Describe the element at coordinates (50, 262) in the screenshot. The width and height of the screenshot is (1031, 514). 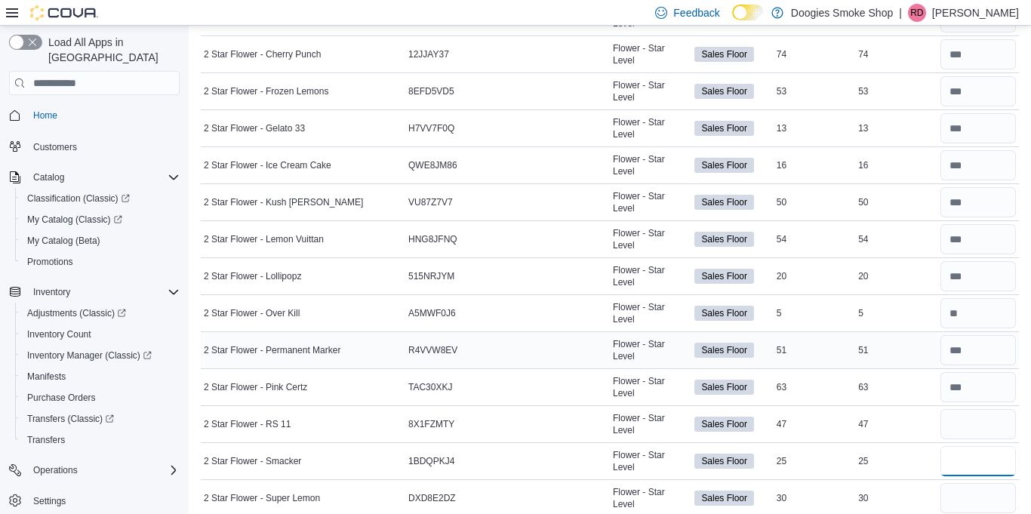
I see `a: Promotions` at that location.